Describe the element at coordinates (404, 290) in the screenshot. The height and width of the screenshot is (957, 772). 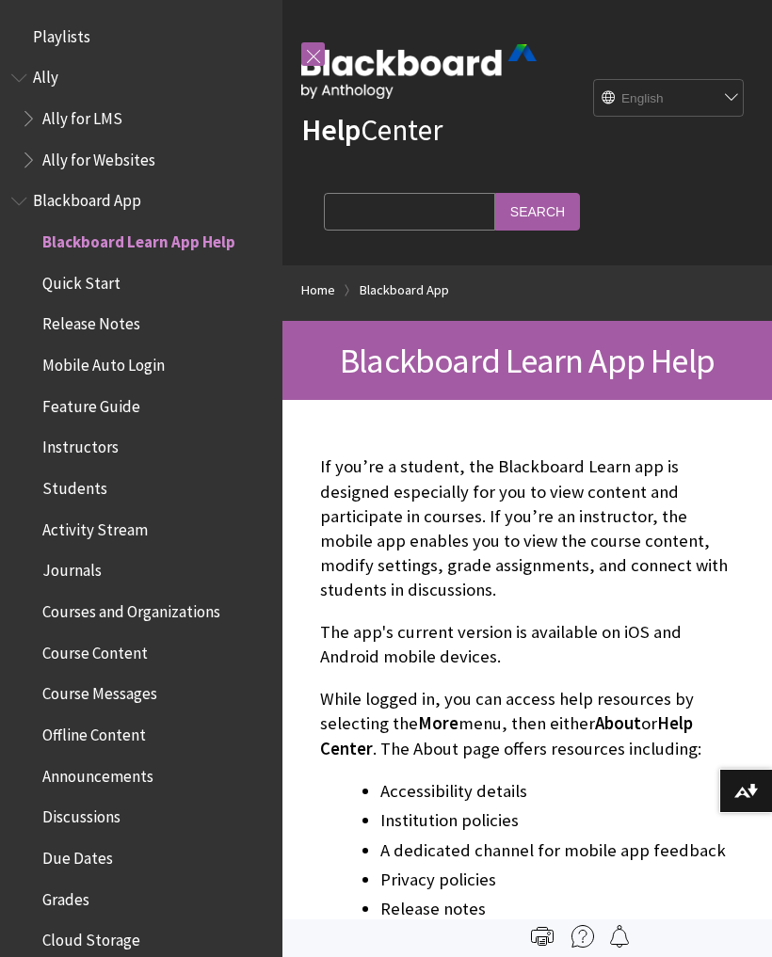
I see `a: Blackboard App` at that location.